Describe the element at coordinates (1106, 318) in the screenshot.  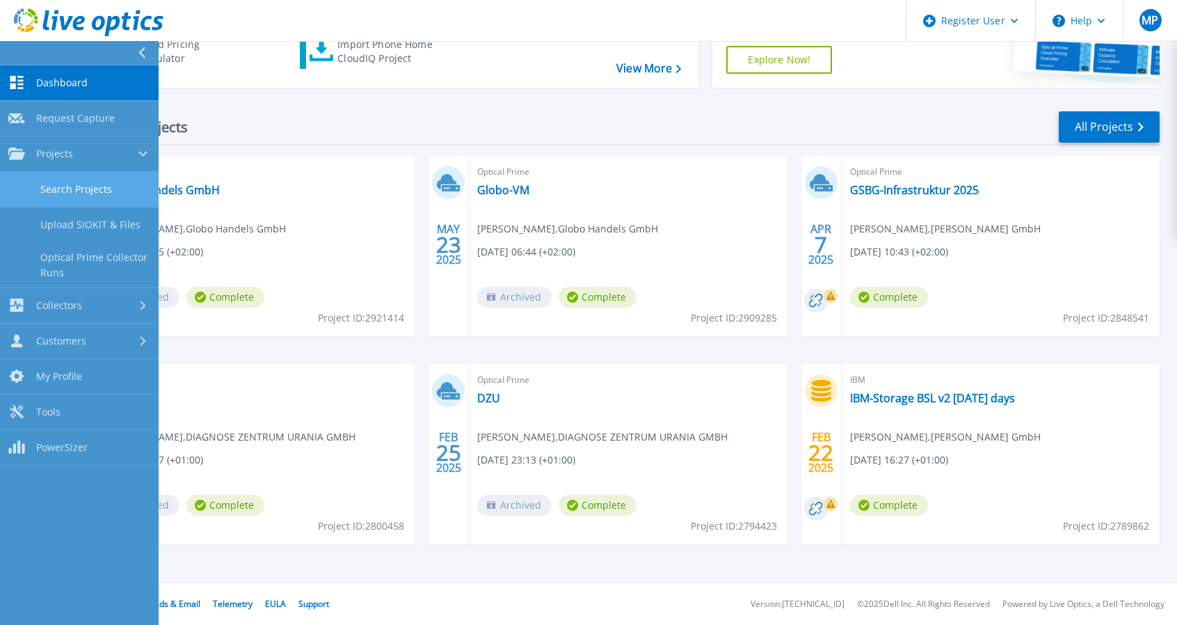
I see `span: Project ID: 2848541` at that location.